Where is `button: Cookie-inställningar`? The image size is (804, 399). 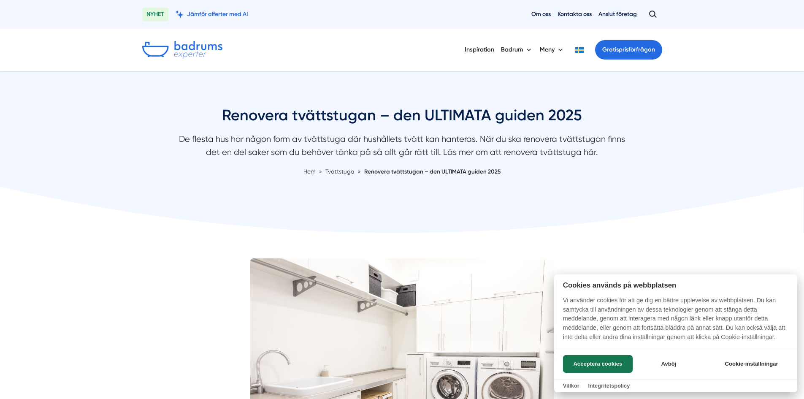 button: Cookie-inställningar is located at coordinates (751, 364).